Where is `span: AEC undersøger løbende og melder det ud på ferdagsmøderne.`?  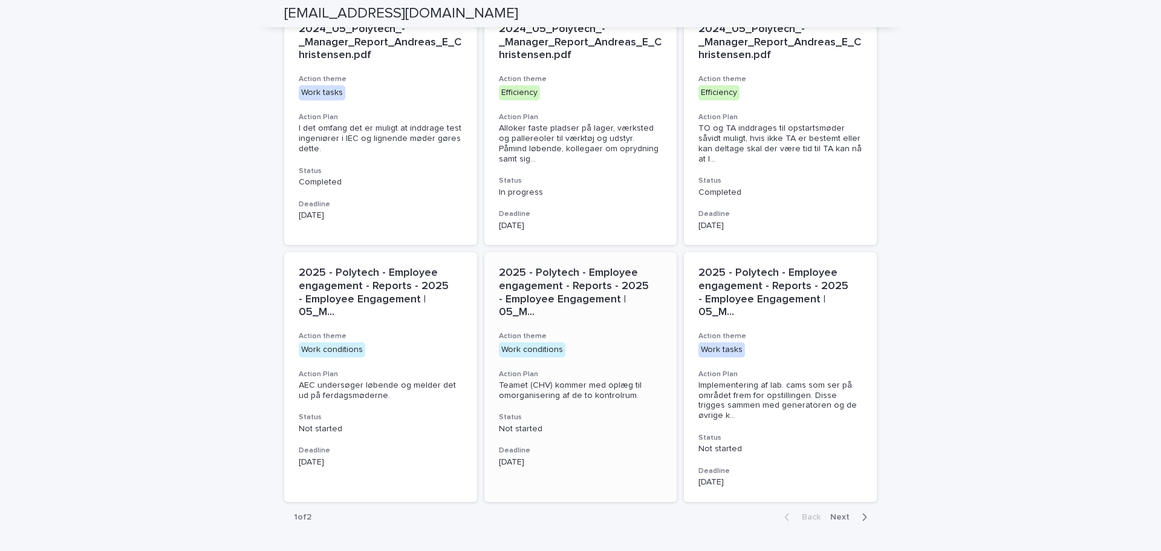
span: AEC undersøger løbende og melder det ud på ferdagsmøderne. is located at coordinates (378, 390).